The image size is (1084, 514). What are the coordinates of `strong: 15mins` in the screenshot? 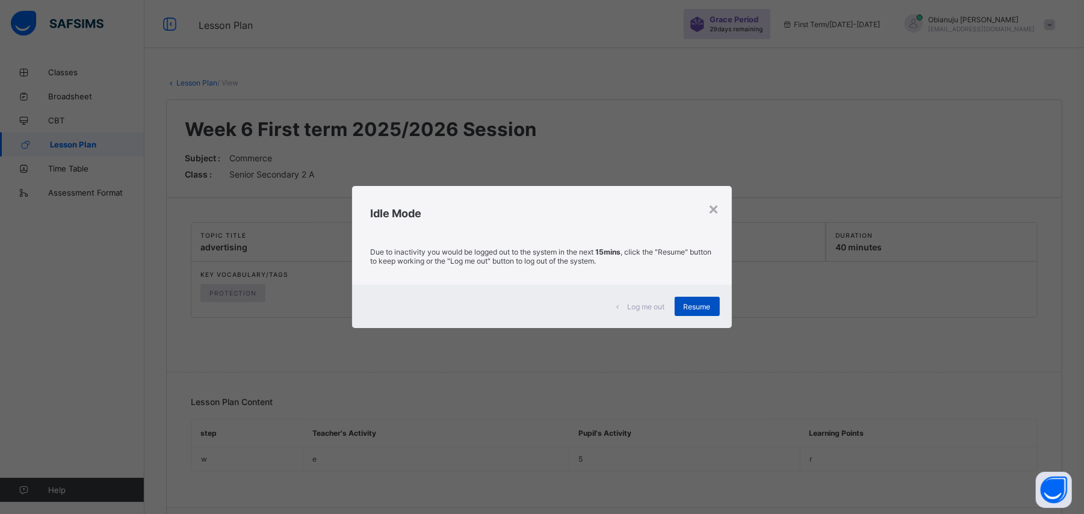 It's located at (608, 252).